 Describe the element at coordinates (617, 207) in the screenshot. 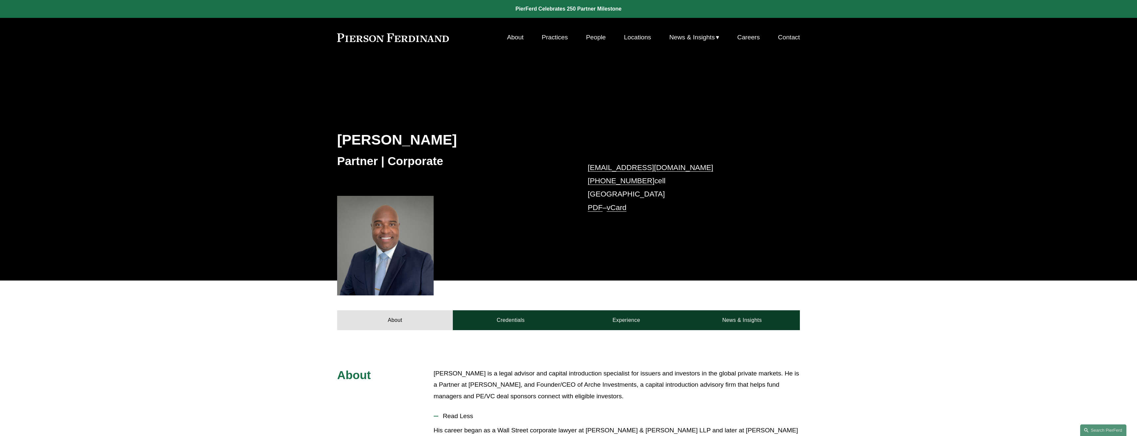

I see `a: vCard` at that location.